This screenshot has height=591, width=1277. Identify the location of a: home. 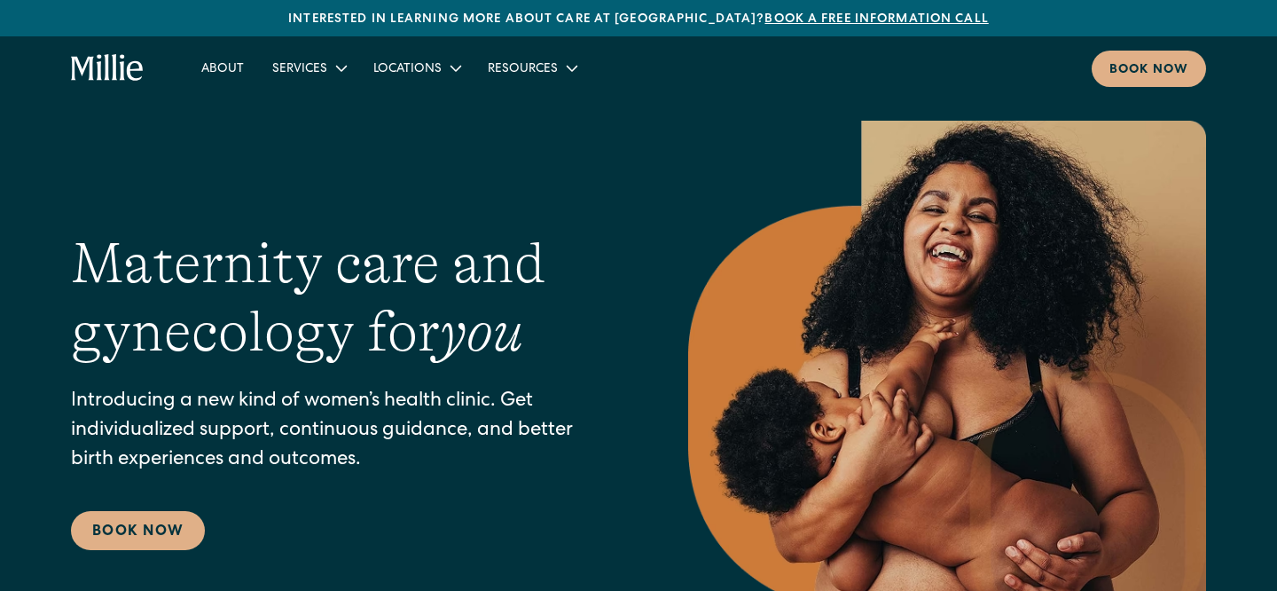
(107, 68).